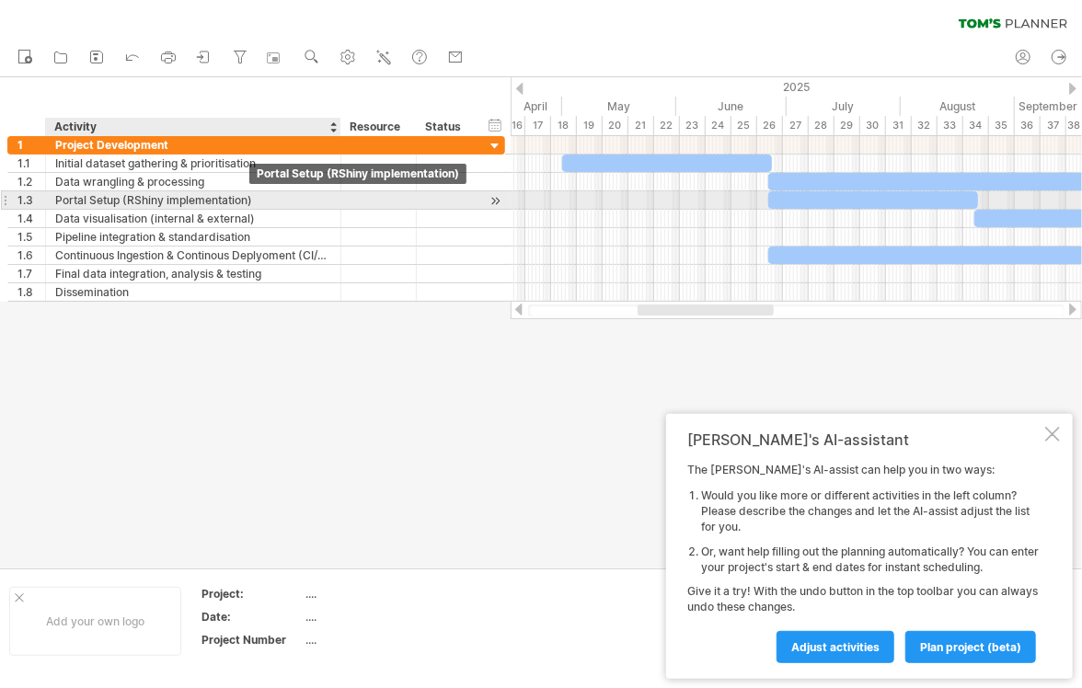 The image size is (1082, 688). Describe the element at coordinates (538, 125) in the screenshot. I see `div: 17` at that location.